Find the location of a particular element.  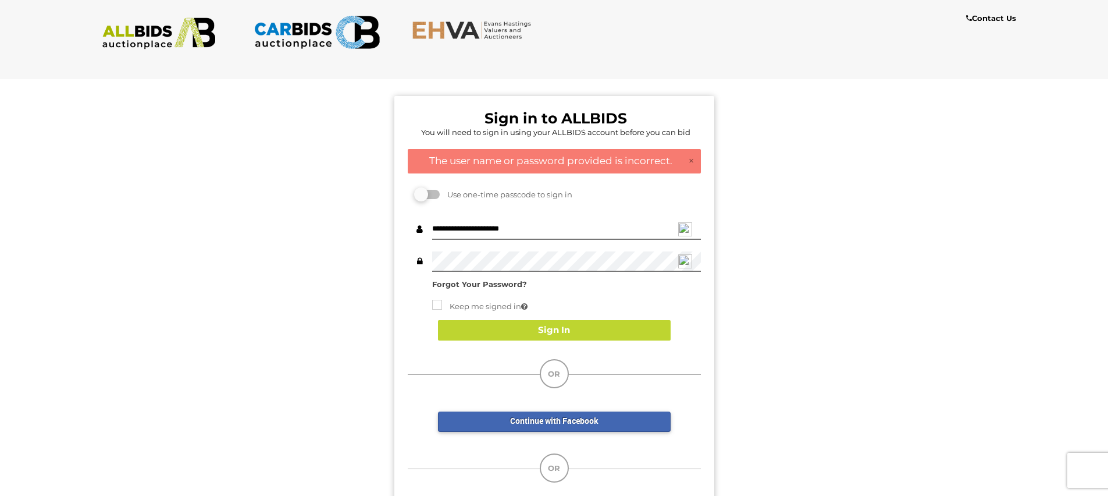

a: Forgot Your Password? is located at coordinates (479, 284).